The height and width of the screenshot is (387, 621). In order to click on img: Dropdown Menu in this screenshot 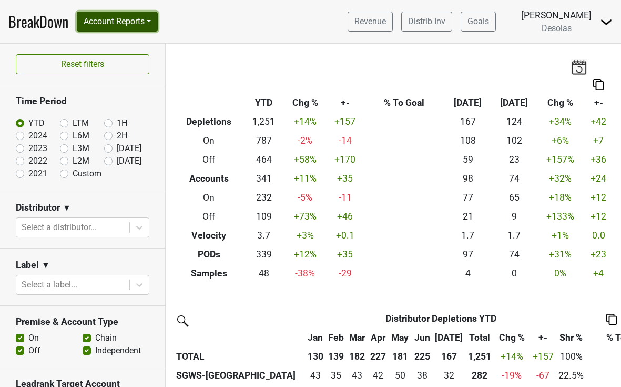, I will do `click(606, 22)`.